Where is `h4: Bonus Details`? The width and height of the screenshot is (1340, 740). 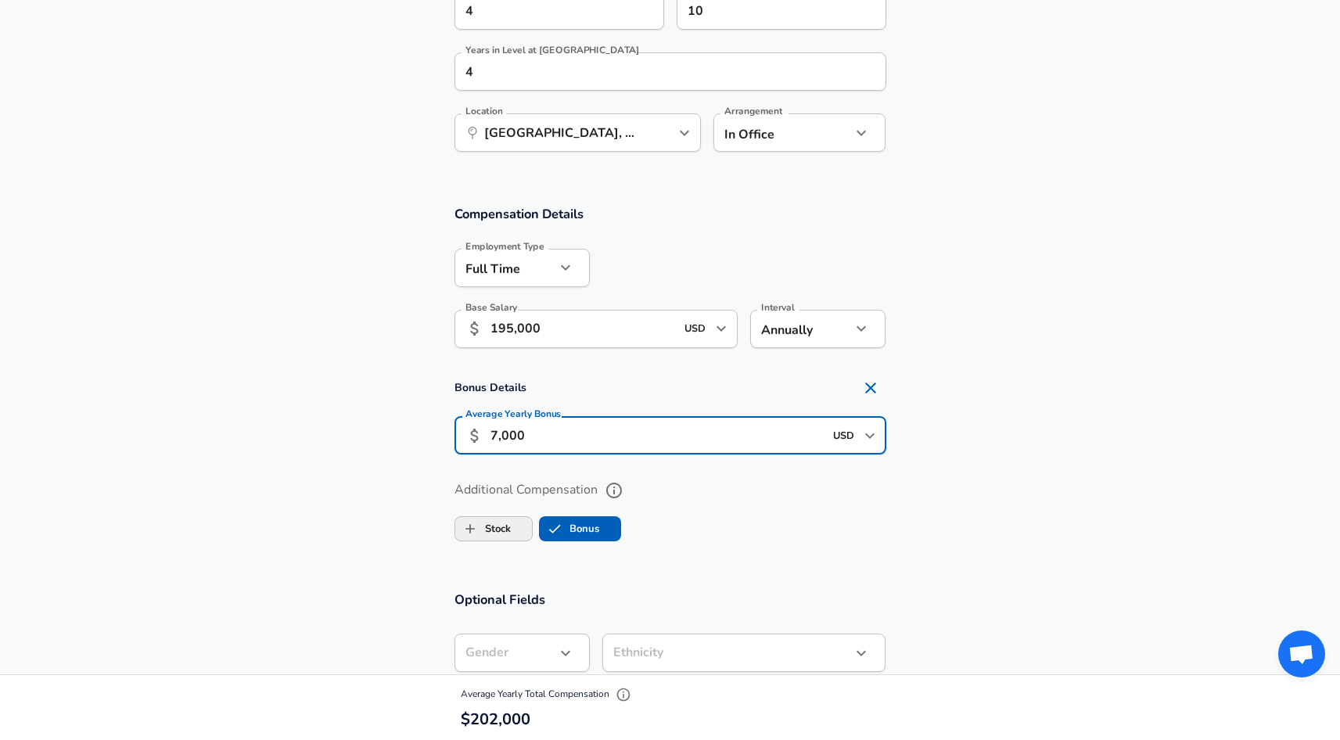 h4: Bonus Details is located at coordinates (670, 388).